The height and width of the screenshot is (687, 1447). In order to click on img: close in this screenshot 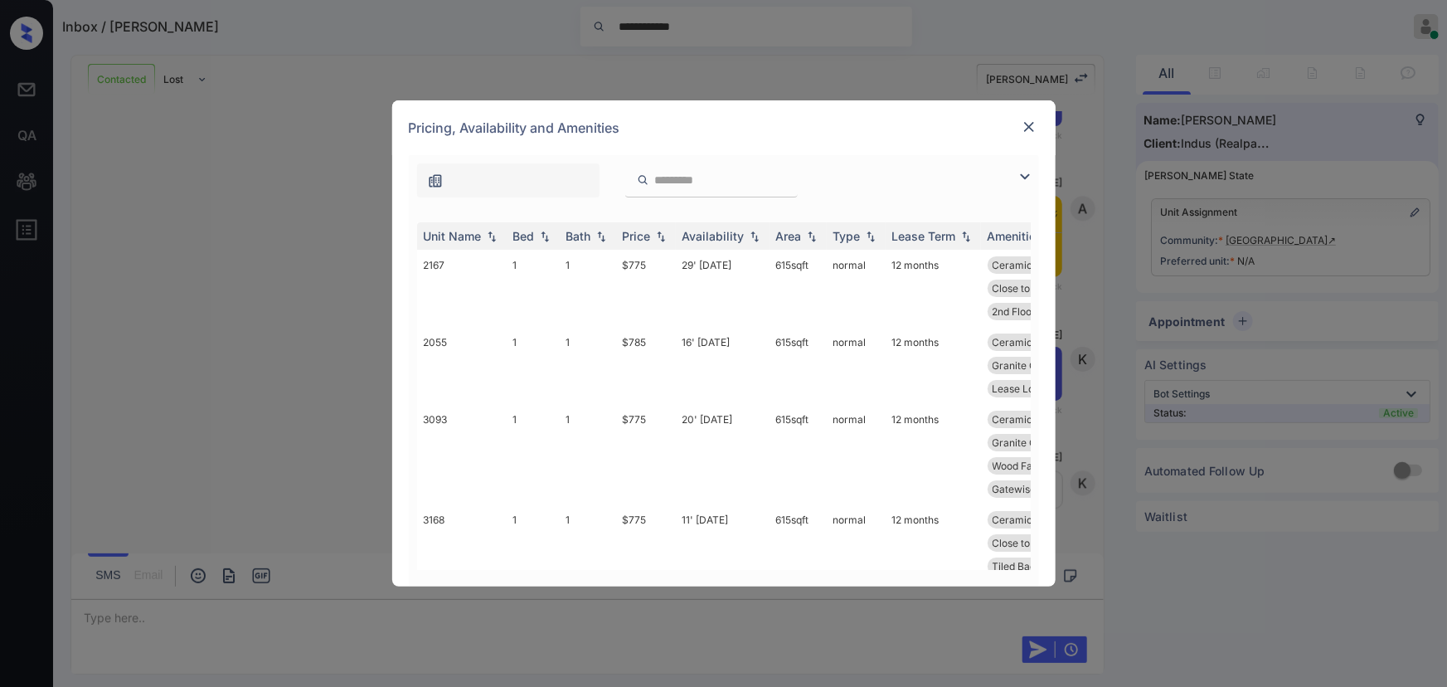, I will do `click(1029, 127)`.